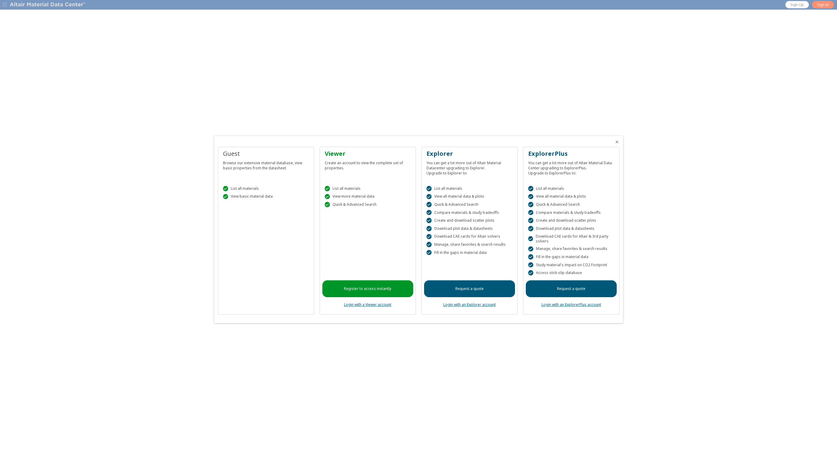 This screenshot has width=837, height=459. What do you see at coordinates (470, 154) in the screenshot?
I see `div: Explorer` at bounding box center [470, 154].